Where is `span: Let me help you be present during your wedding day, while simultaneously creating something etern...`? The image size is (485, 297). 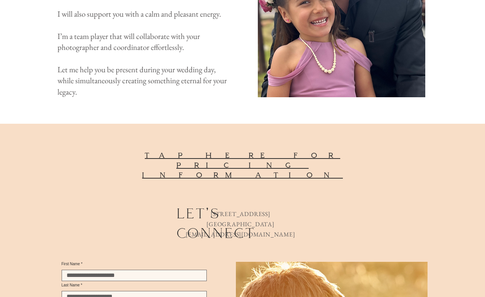 span: Let me help you be present during your wedding day, while simultaneously creating something etern... is located at coordinates (142, 81).